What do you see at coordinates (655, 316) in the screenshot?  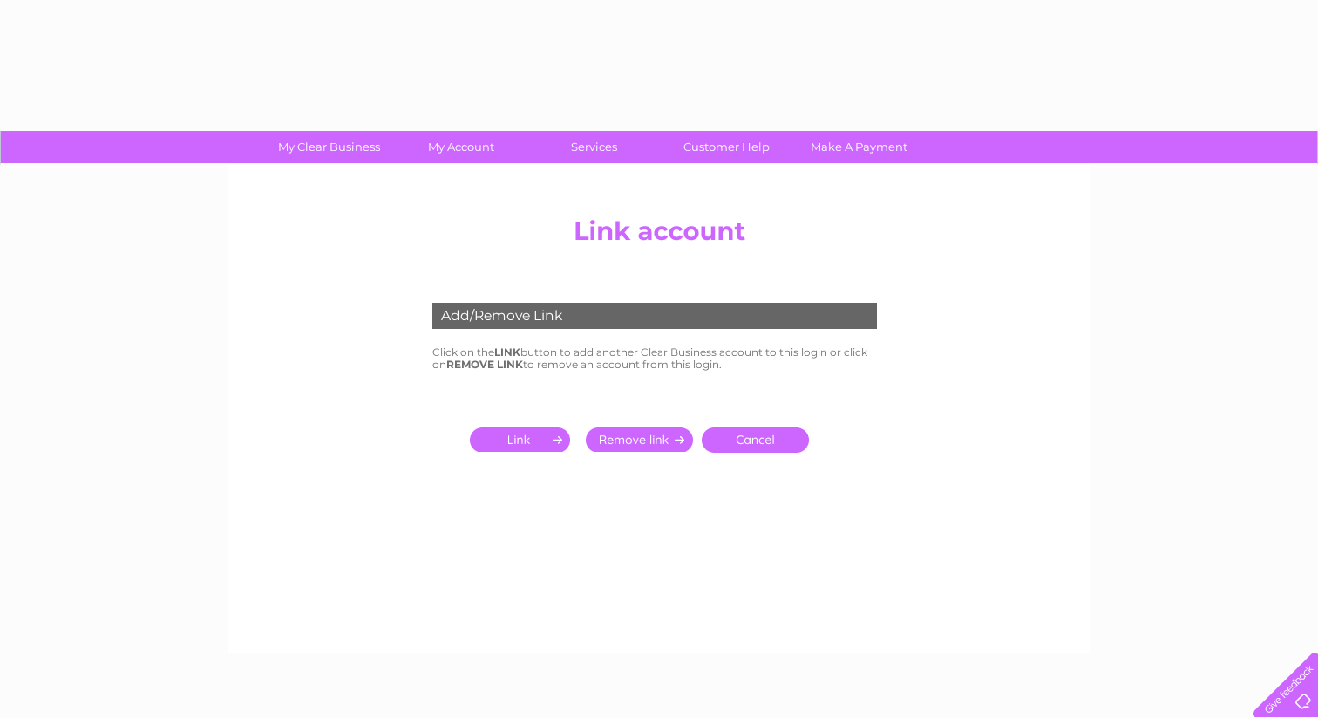 I see `div: Add/Remove Link` at bounding box center [655, 316].